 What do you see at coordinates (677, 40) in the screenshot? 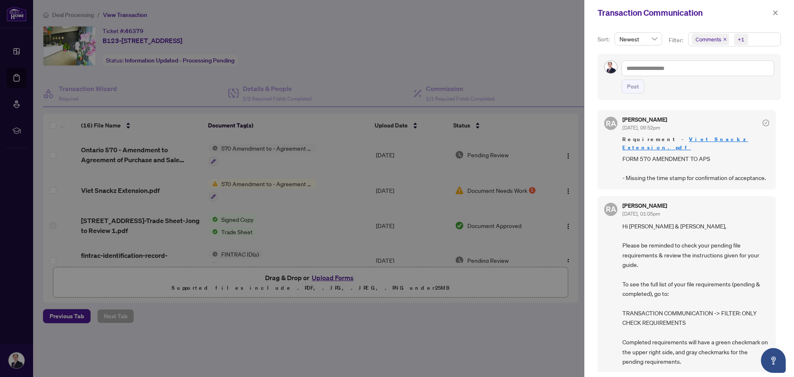
I see `p: Filter:` at bounding box center [677, 40].